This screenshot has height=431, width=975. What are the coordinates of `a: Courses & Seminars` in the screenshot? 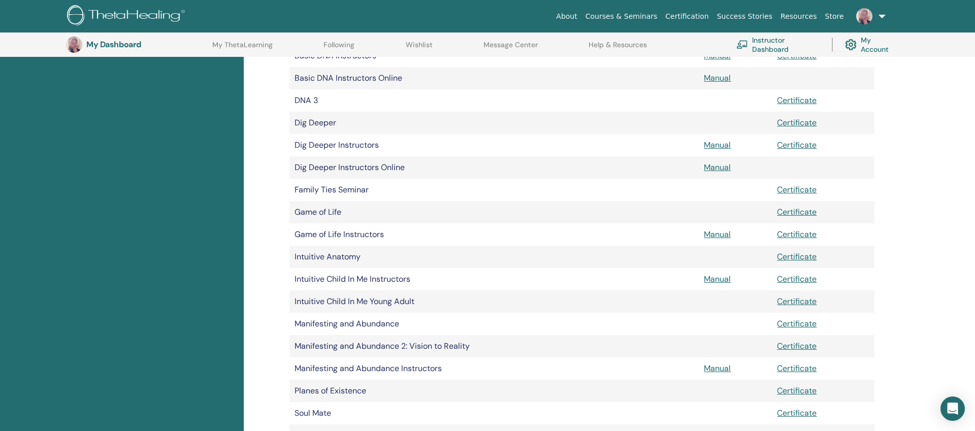 It's located at (622, 16).